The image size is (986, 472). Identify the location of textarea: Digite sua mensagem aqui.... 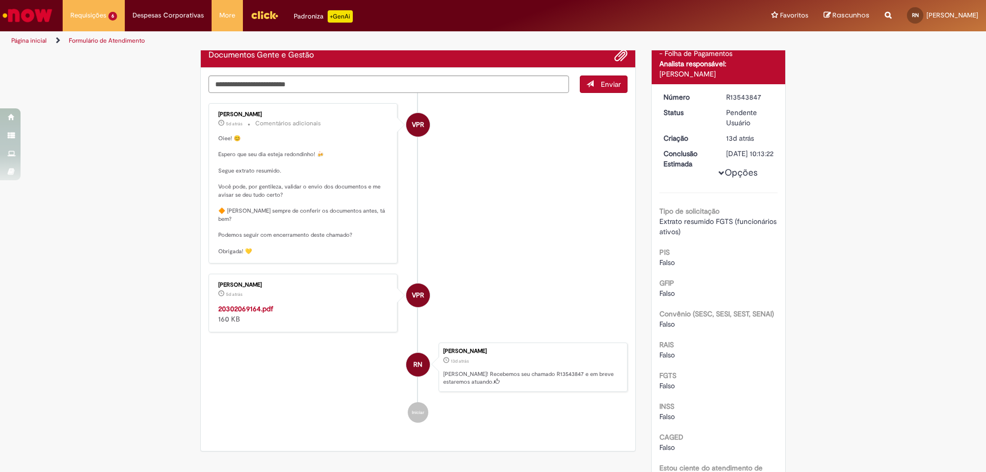
(389, 84).